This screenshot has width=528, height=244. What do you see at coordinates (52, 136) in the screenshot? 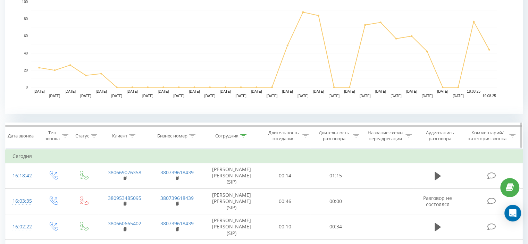
I see `div: Тип звонка` at bounding box center [52, 136].